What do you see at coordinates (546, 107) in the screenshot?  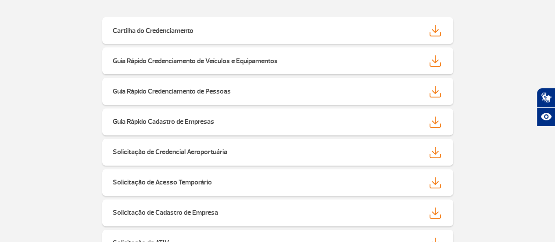 I see `div: Plugin de acessibilidade da Hand Talk.` at bounding box center [546, 107].